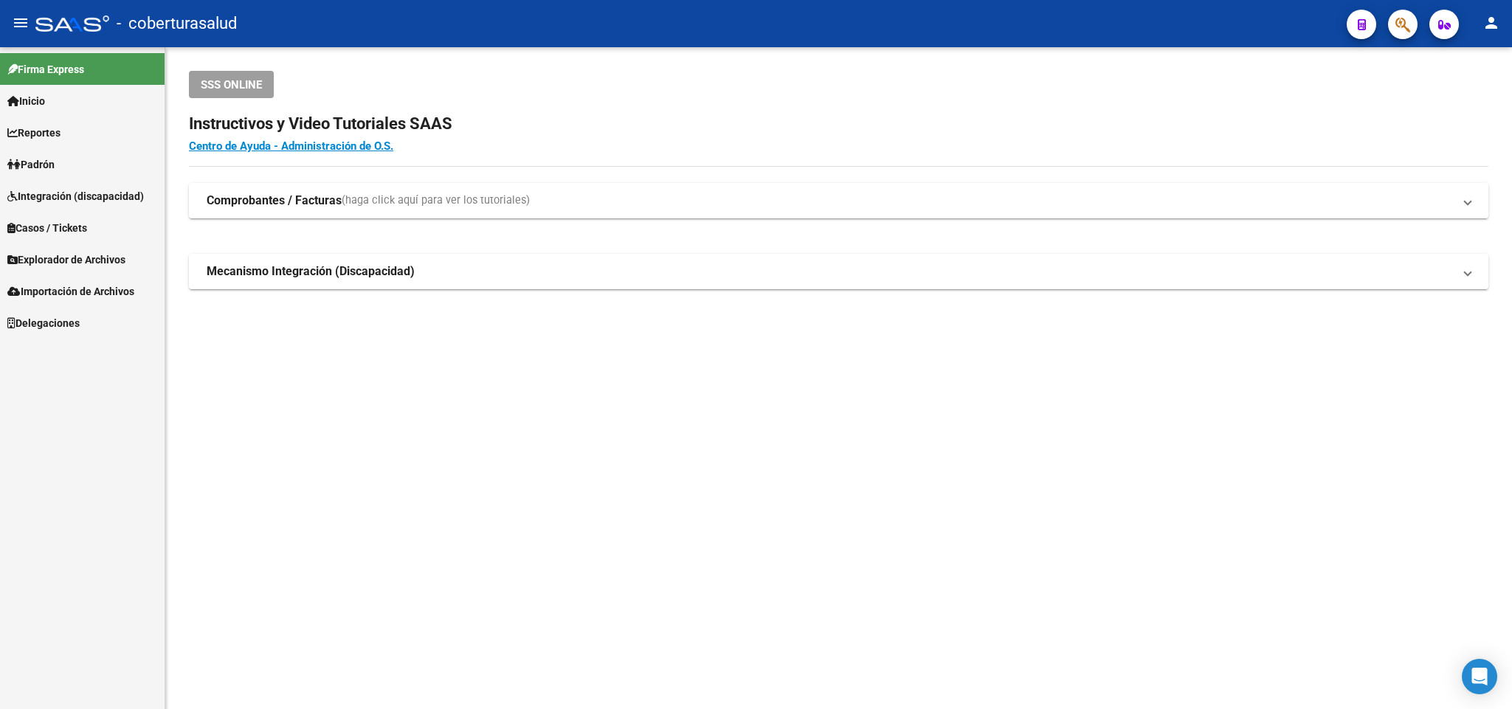 Image resolution: width=1512 pixels, height=709 pixels. I want to click on a: Centro de Ayuda - Administración de O.S., so click(291, 146).